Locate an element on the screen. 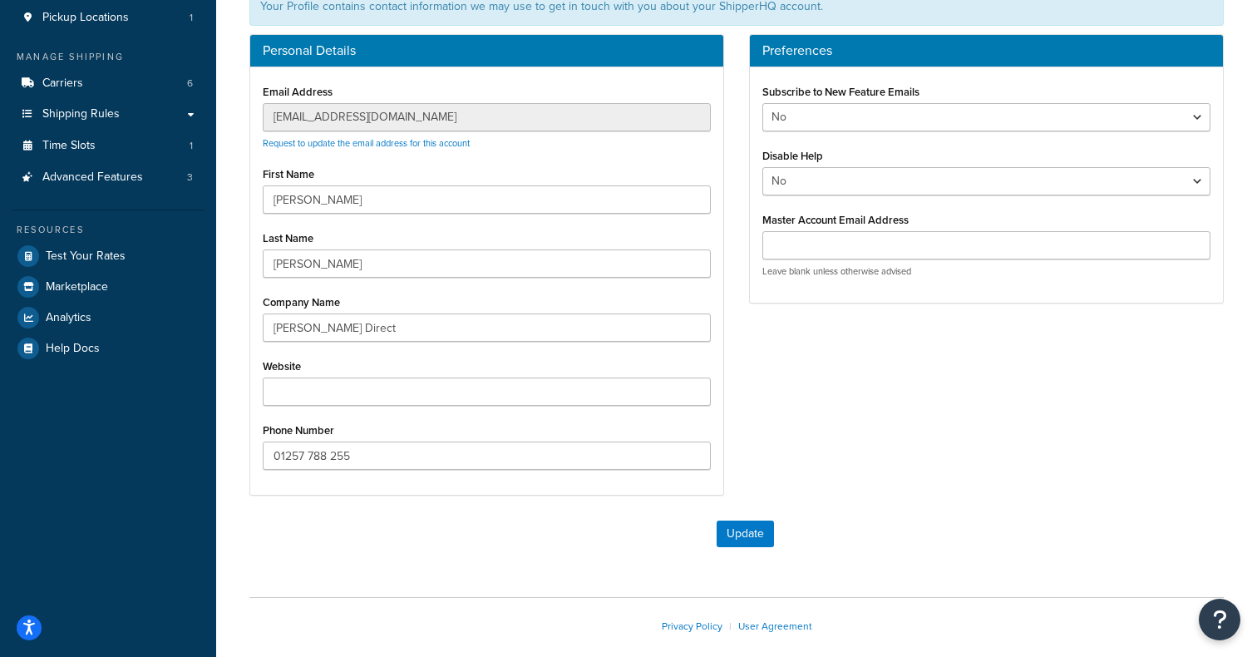 Image resolution: width=1257 pixels, height=657 pixels. span: Advanced Features is located at coordinates (92, 177).